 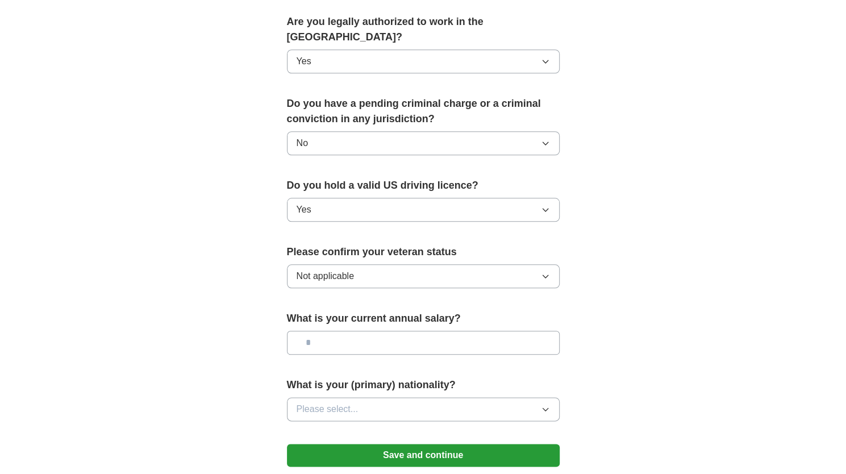 What do you see at coordinates (423, 385) in the screenshot?
I see `label: What is your (primary) nationality?` at bounding box center [423, 385].